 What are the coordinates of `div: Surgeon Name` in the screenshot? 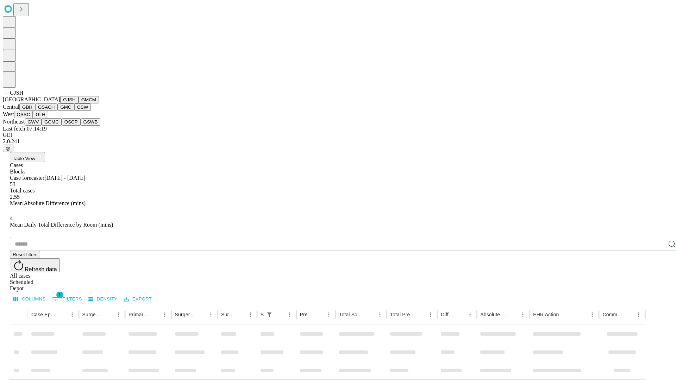 It's located at (93, 315).